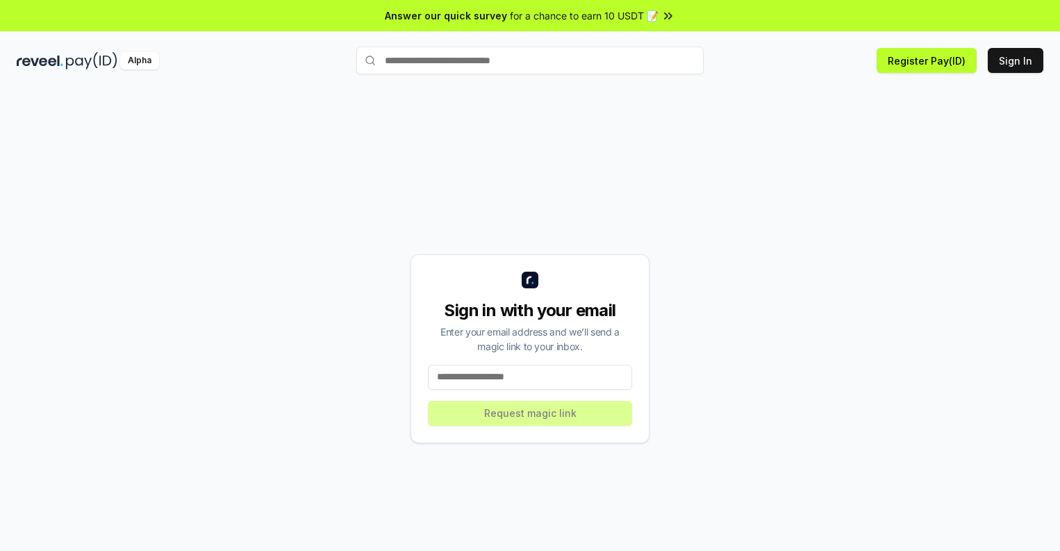 The width and height of the screenshot is (1060, 551). I want to click on div: Alpha, so click(140, 60).